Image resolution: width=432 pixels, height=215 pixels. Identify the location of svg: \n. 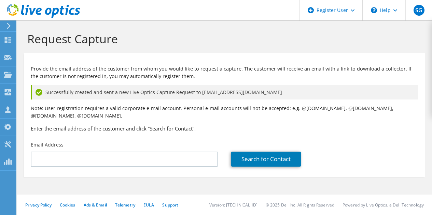
(374, 10).